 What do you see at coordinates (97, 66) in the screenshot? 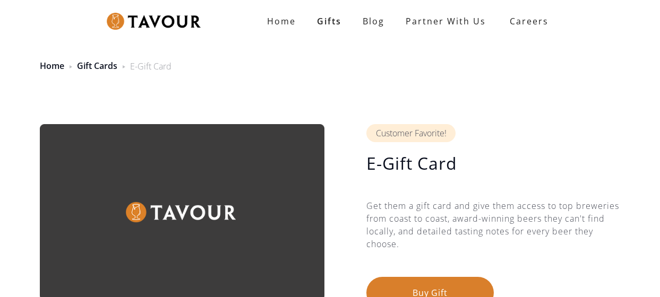
I see `a: Gift Cards` at bounding box center [97, 66].